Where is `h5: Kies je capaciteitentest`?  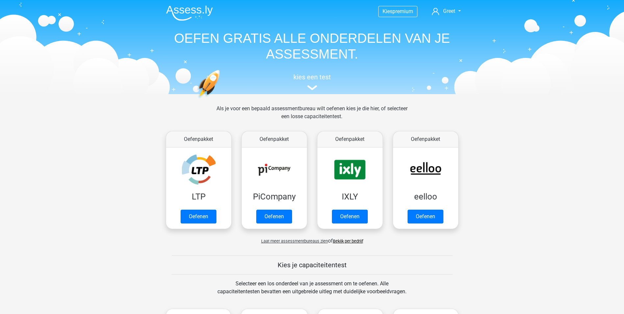 h5: Kies je capaciteitentest is located at coordinates (312, 265).